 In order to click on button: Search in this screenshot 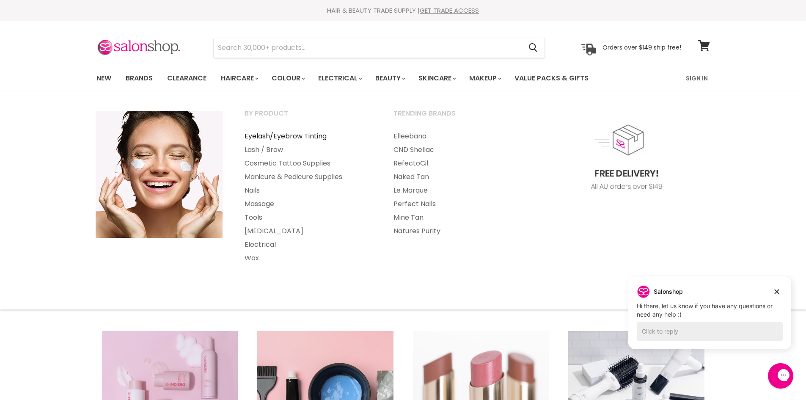, I will do `click(533, 48)`.